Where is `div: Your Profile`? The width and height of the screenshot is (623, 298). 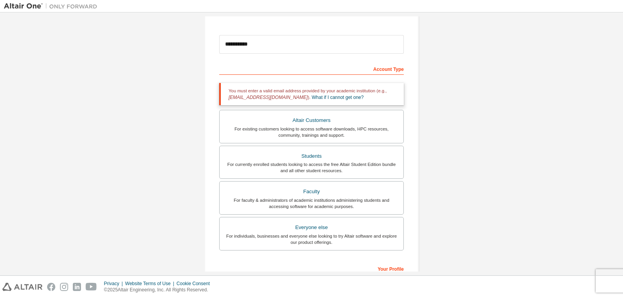
div: Your Profile is located at coordinates (311, 268).